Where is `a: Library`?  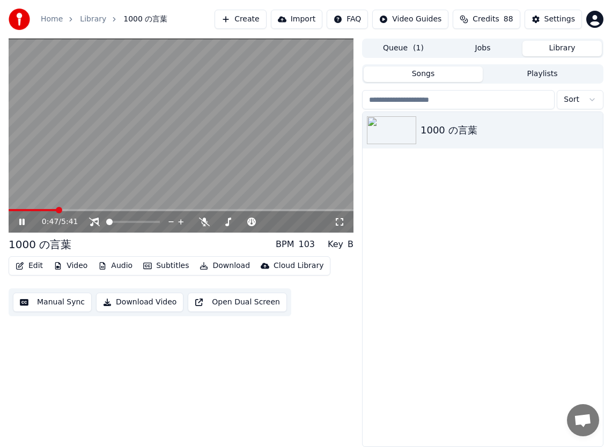 a: Library is located at coordinates (93, 19).